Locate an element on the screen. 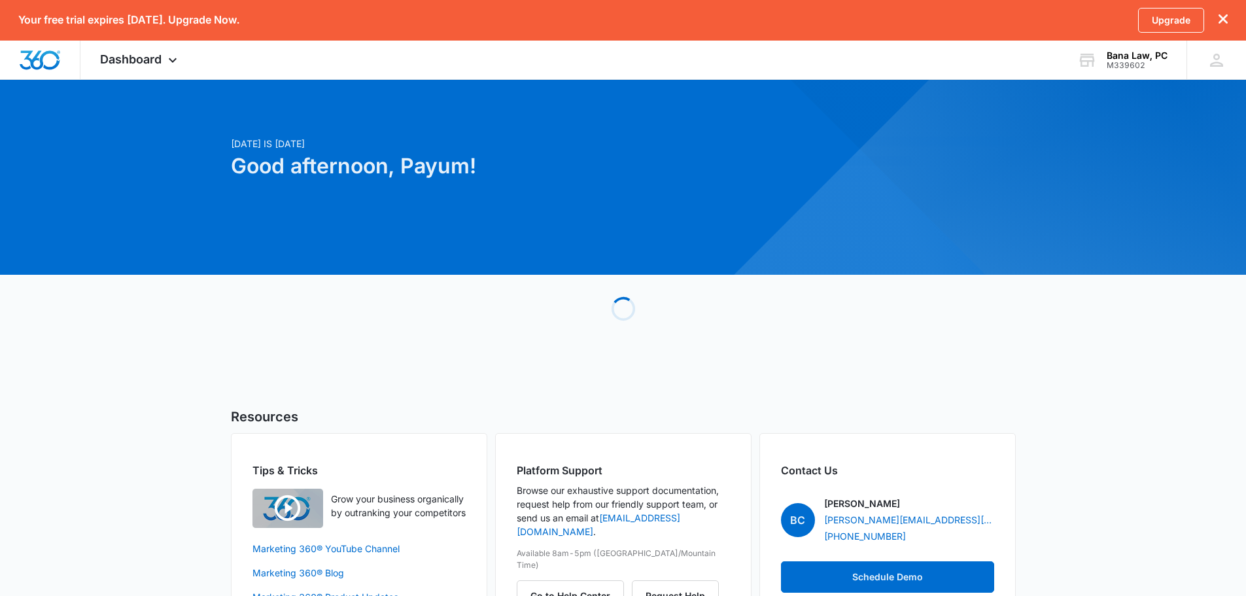 The image size is (1246, 596). span: Dashboard is located at coordinates (131, 59).